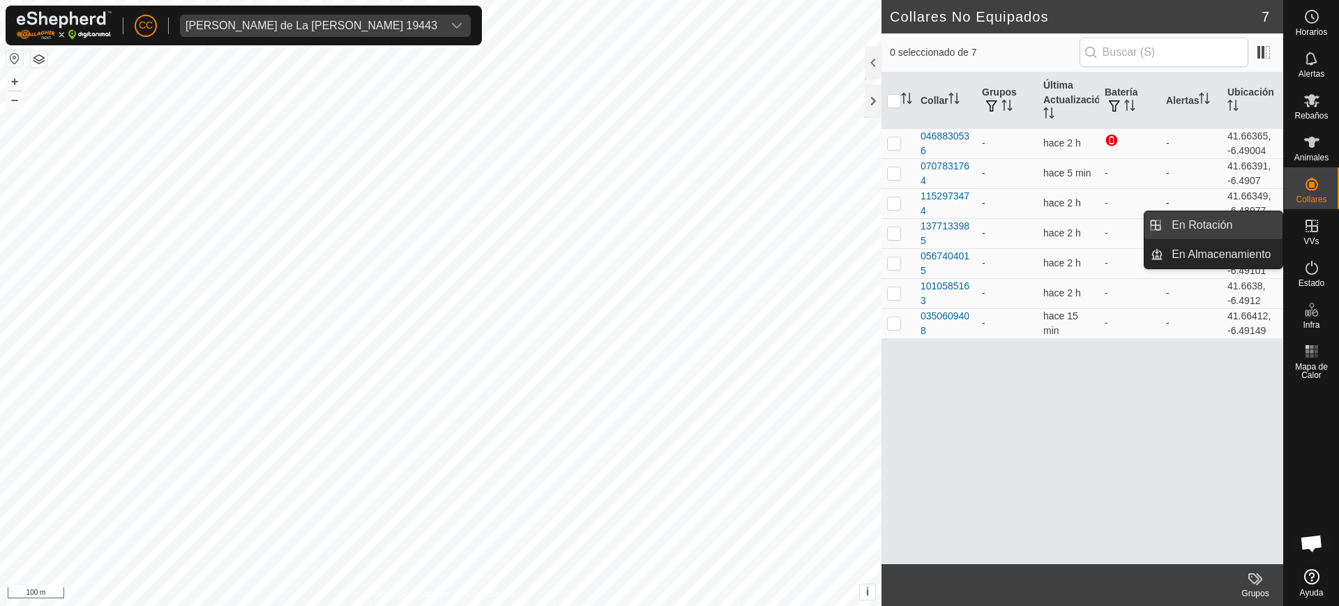 This screenshot has width=1339, height=606. Describe the element at coordinates (945, 234) in the screenshot. I see `div: 1377133985` at that location.